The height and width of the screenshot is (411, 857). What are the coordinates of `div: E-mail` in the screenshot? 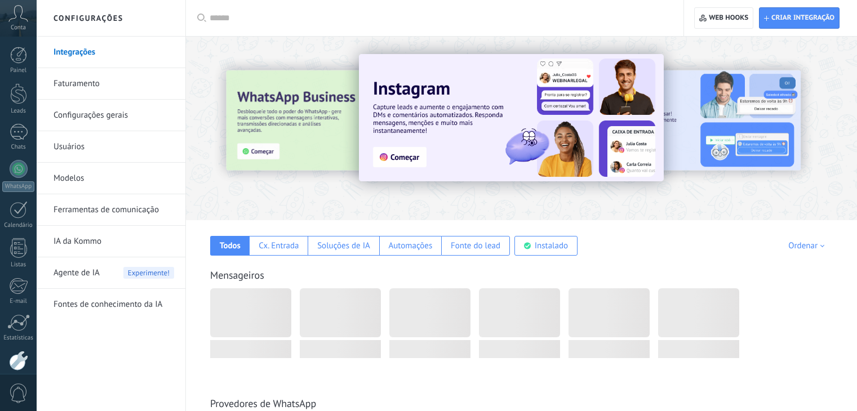 It's located at (19, 301).